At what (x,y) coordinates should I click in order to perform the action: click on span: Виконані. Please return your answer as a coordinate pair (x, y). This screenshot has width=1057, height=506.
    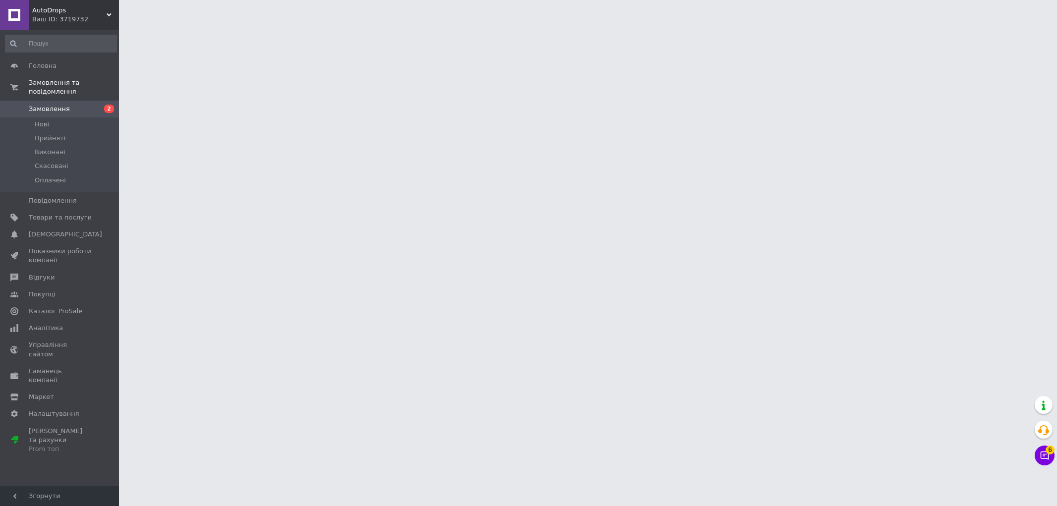
    Looking at the image, I should click on (50, 152).